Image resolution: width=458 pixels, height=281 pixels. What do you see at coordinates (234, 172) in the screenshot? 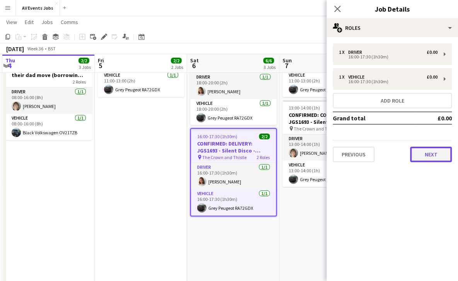
I see `app-job-card: 16:00-17:30 (1h30m)2/2CONFIRMED: DELIVERY: JGS1693 - Silent Disco - Reanne The Crown and Thistle2...` at bounding box center [234, 172].